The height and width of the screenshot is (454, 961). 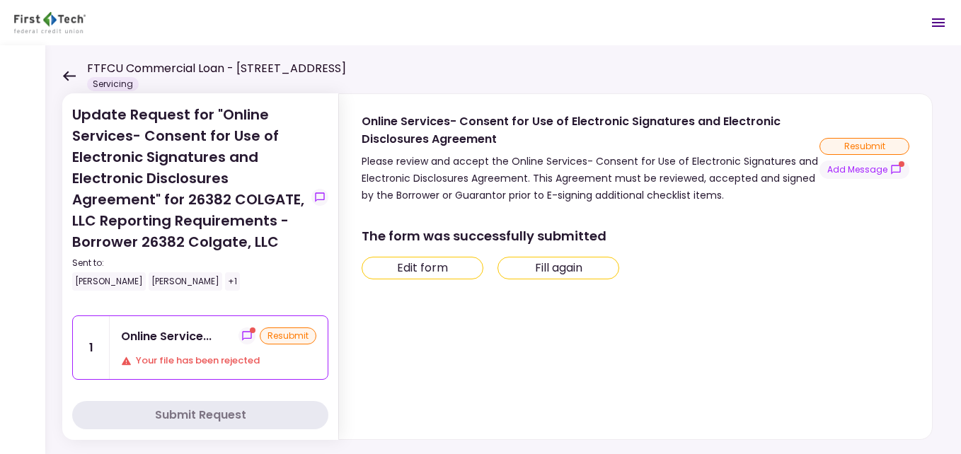 I want to click on a: 1Online Services- Consent for Use of Electronic Signatures and Electronic Disclosures Agreementsh..., so click(x=200, y=347).